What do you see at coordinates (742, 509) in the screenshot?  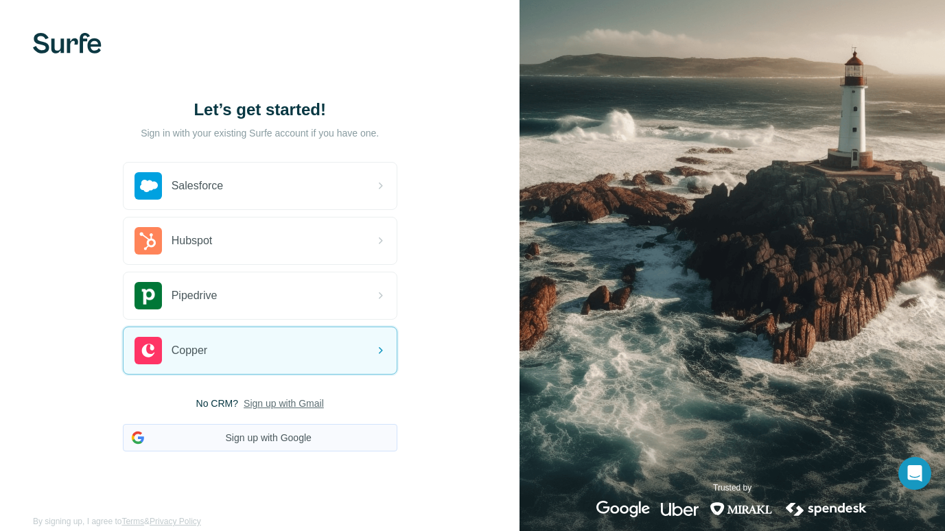 I see `img: mirakl's logo` at bounding box center [742, 509].